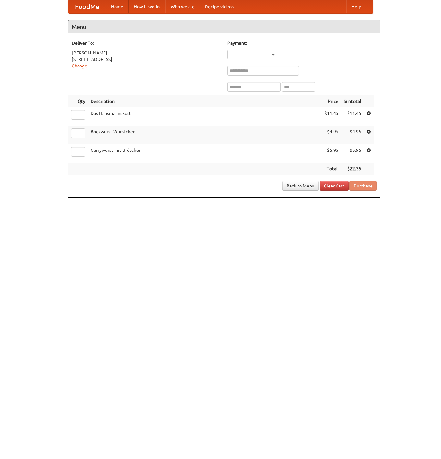  I want to click on th: Subtotal, so click(353, 101).